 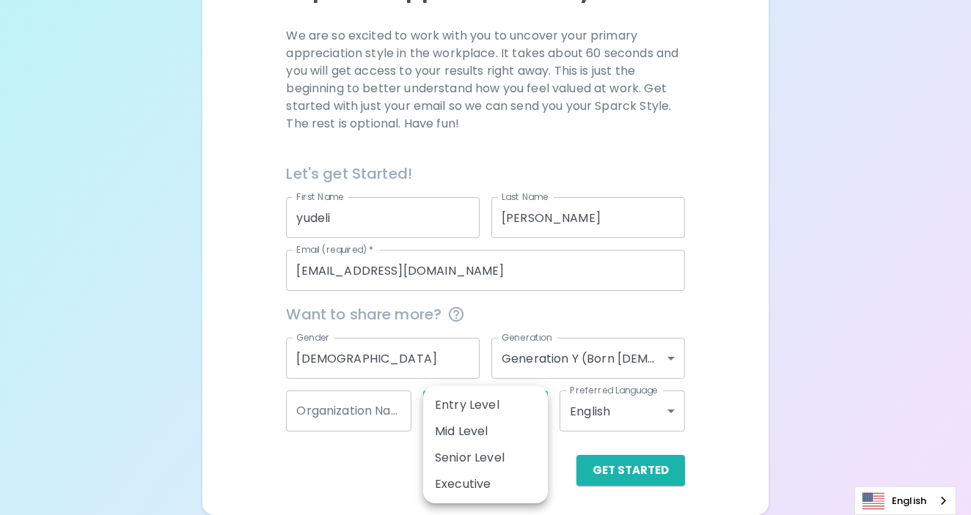 I want to click on li: Executive, so click(x=485, y=485).